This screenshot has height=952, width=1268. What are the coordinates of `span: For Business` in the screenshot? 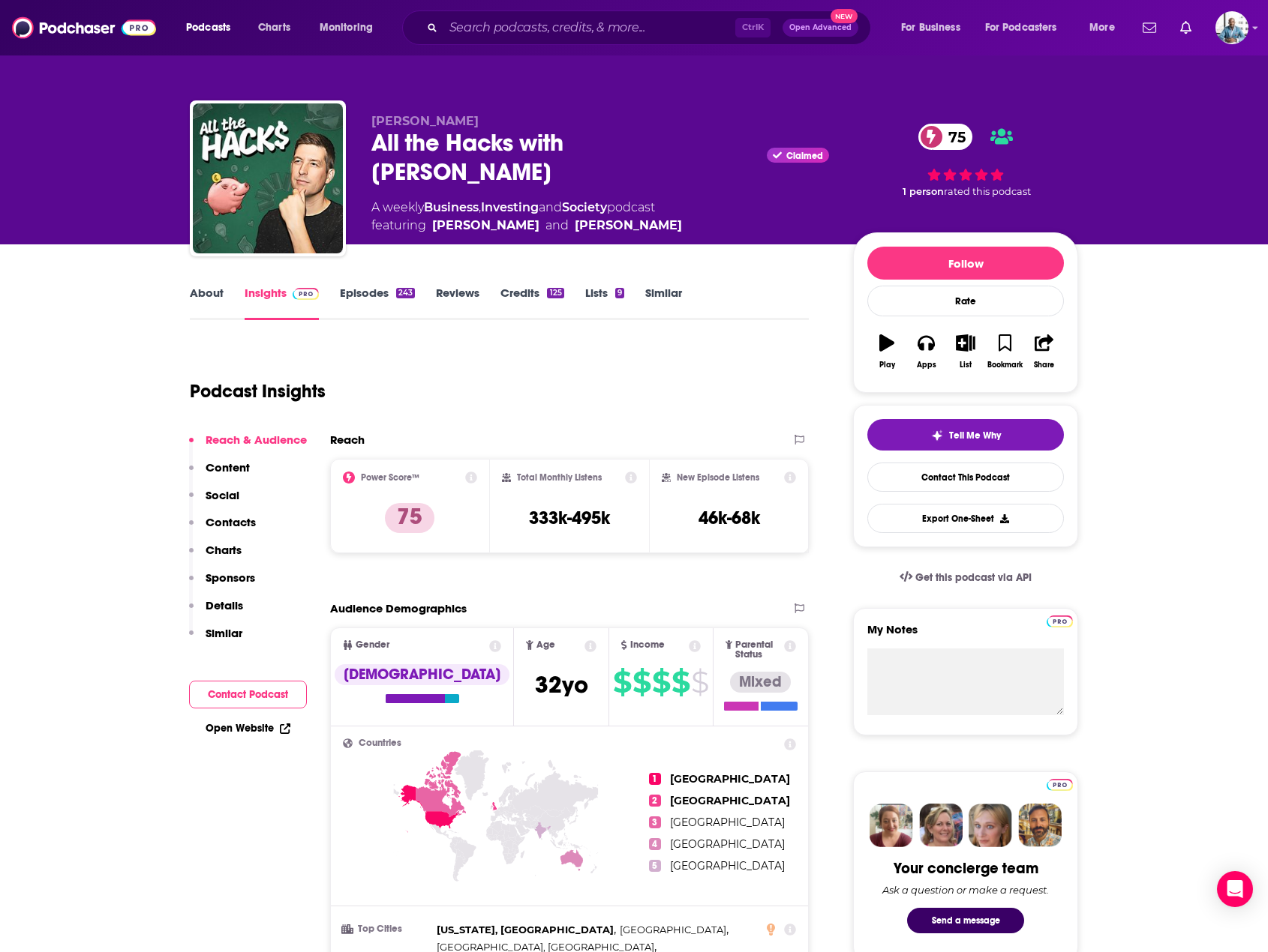 It's located at (930, 28).